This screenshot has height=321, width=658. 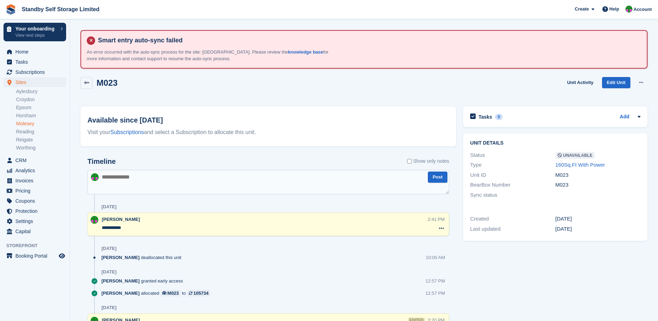 What do you see at coordinates (38, 246) in the screenshot?
I see `span: Storefront` at bounding box center [38, 246].